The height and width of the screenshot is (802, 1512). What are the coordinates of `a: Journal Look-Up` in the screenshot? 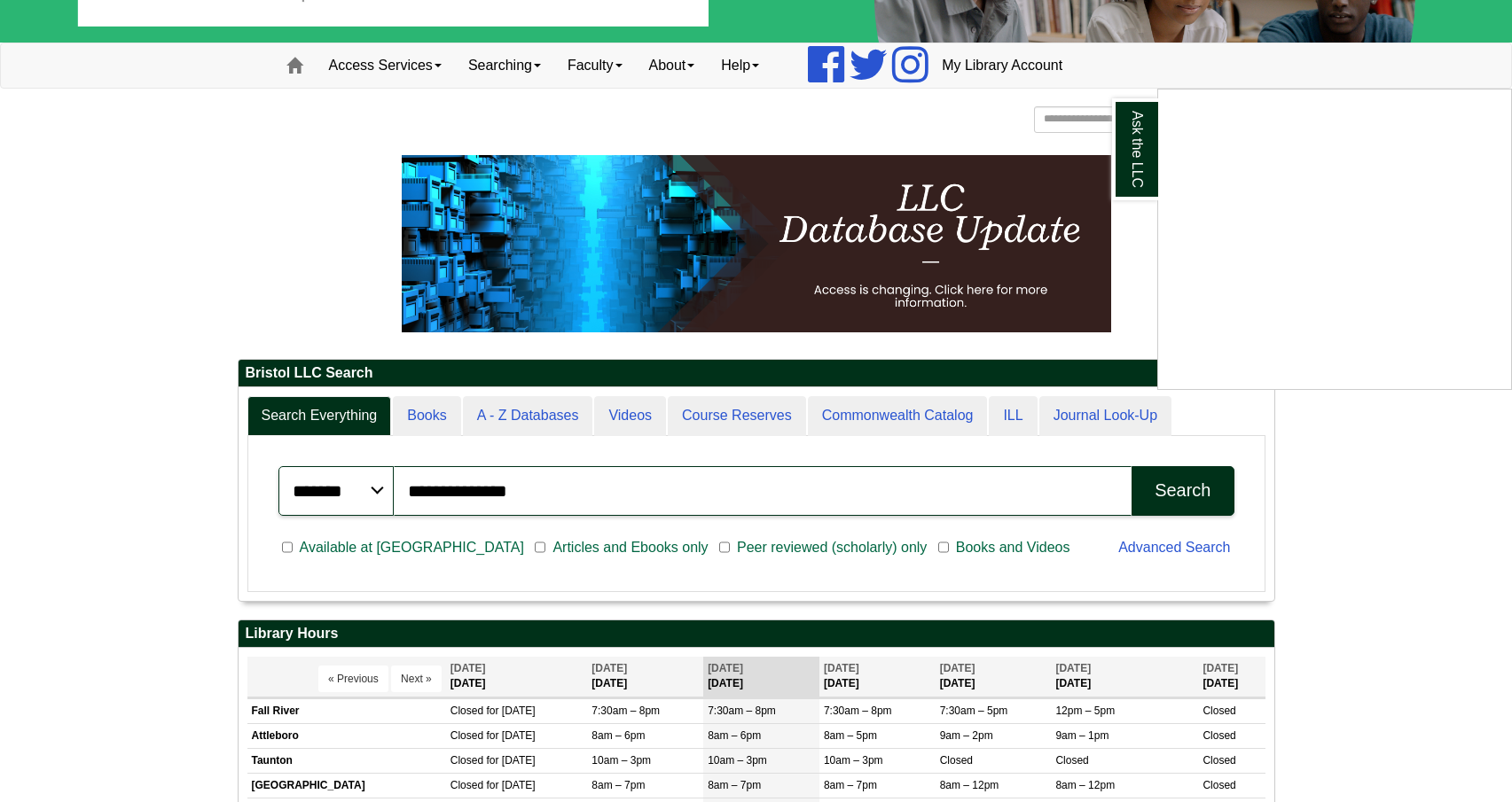 It's located at (1105, 416).